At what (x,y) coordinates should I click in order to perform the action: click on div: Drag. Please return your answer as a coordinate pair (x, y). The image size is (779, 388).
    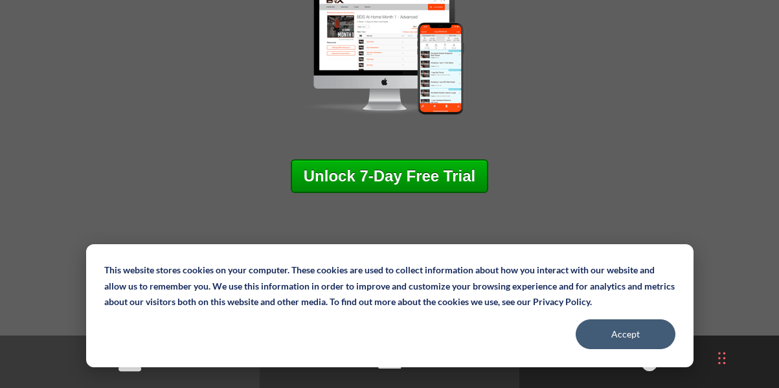
    Looking at the image, I should click on (722, 358).